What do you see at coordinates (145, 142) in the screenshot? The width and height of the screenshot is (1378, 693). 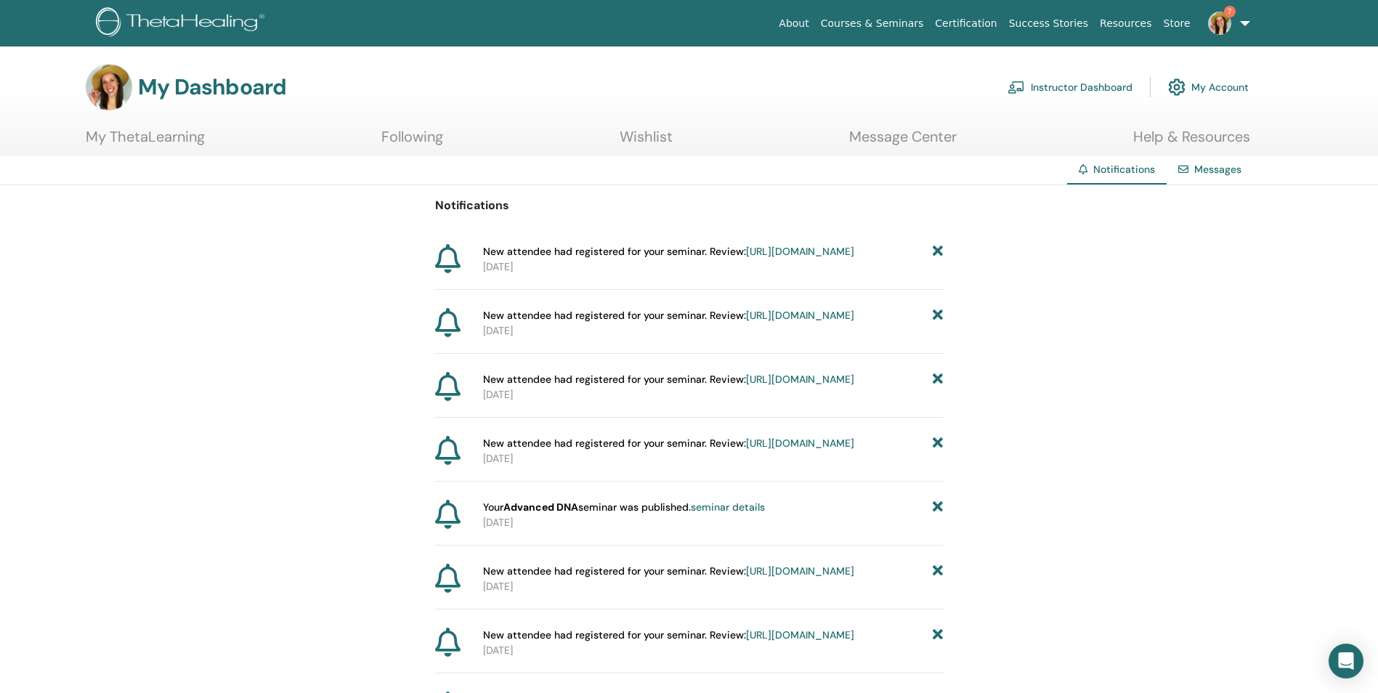 I see `a: My ThetaLearning` at bounding box center [145, 142].